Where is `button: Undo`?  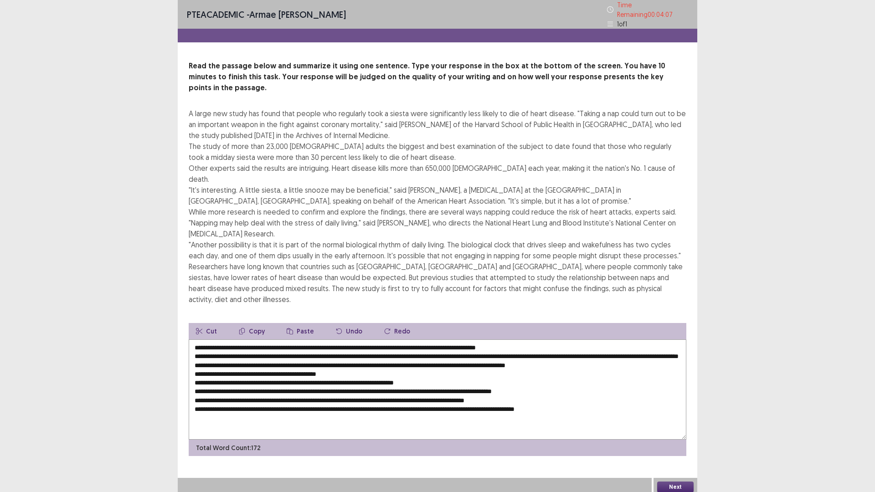
button: Undo is located at coordinates (349, 331).